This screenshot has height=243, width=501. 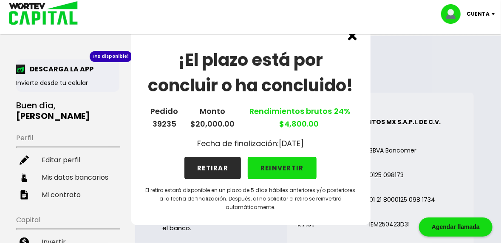 I want to click on span: 24%, so click(x=341, y=111).